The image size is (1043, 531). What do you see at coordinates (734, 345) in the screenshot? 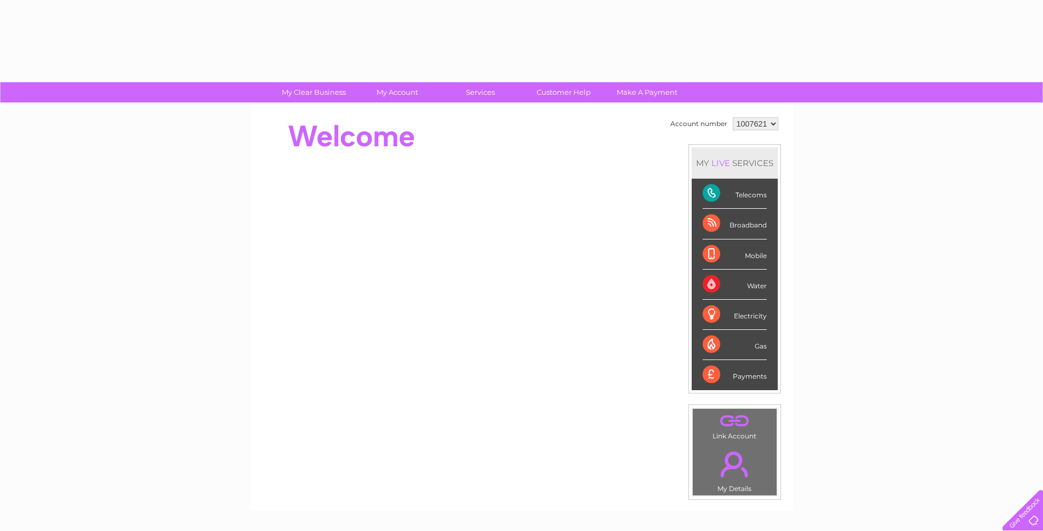
I see `div: Gas` at bounding box center [734, 345].